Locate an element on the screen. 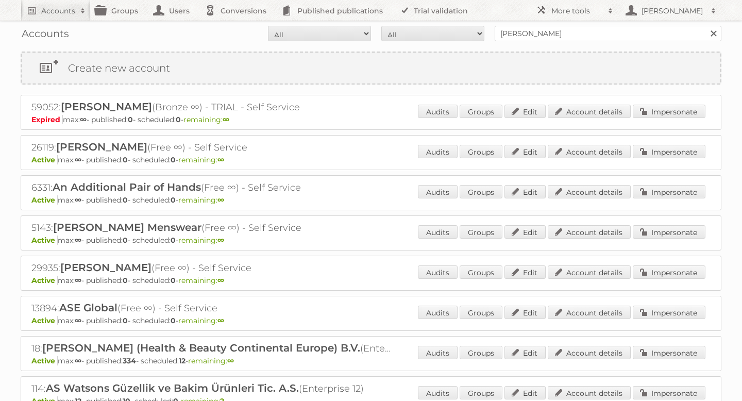  span: ASE Global is located at coordinates (88, 308).